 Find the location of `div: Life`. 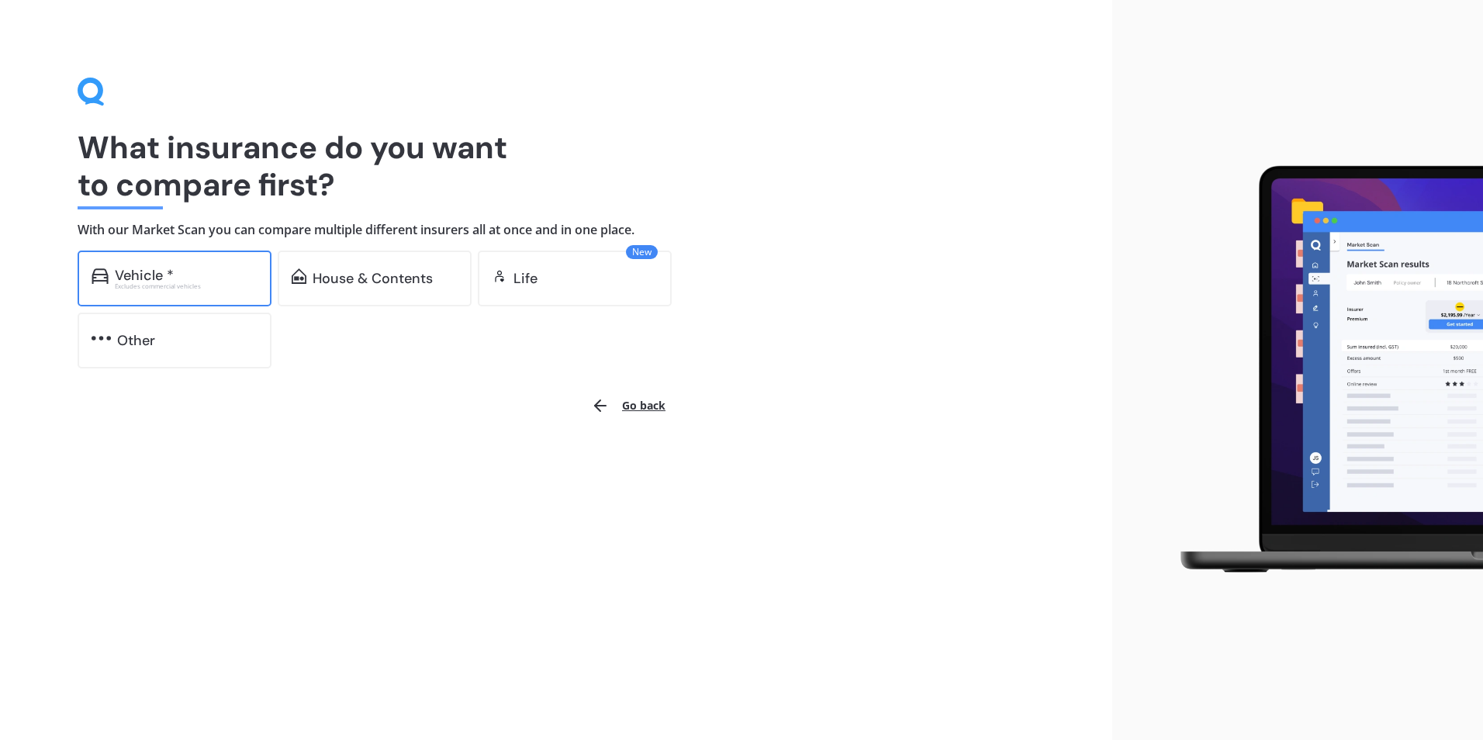

div: Life is located at coordinates (525, 278).